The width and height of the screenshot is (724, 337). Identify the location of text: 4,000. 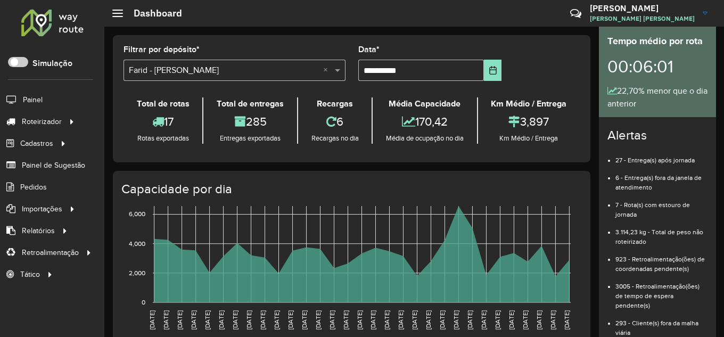
(137, 243).